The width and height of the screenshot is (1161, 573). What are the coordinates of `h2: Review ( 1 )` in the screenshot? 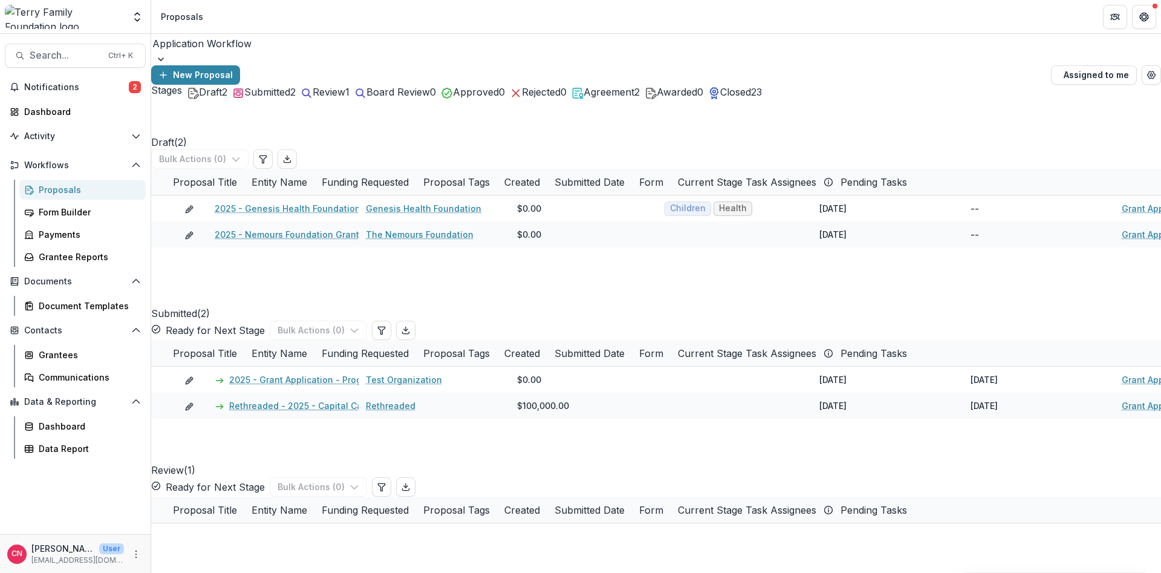 It's located at (173, 448).